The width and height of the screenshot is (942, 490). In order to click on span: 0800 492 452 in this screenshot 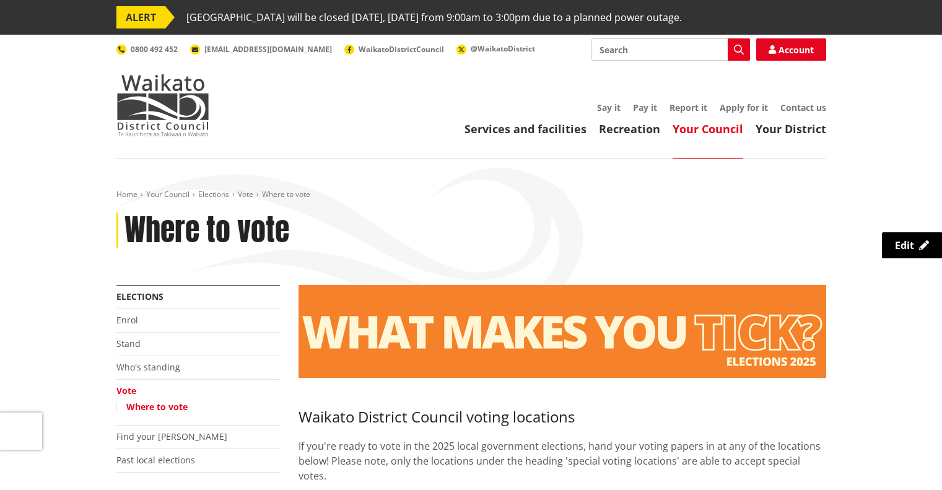, I will do `click(154, 49)`.